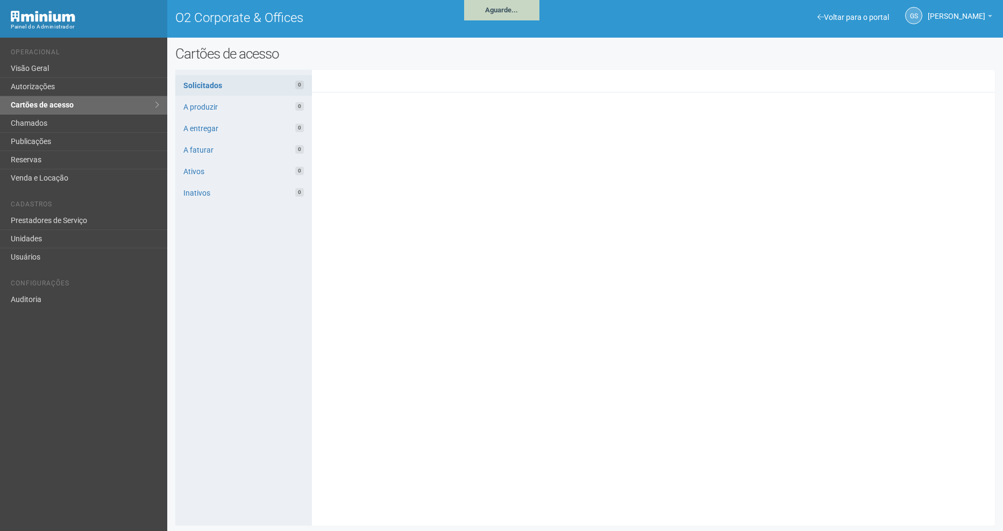  I want to click on a: A faturar0, so click(244, 150).